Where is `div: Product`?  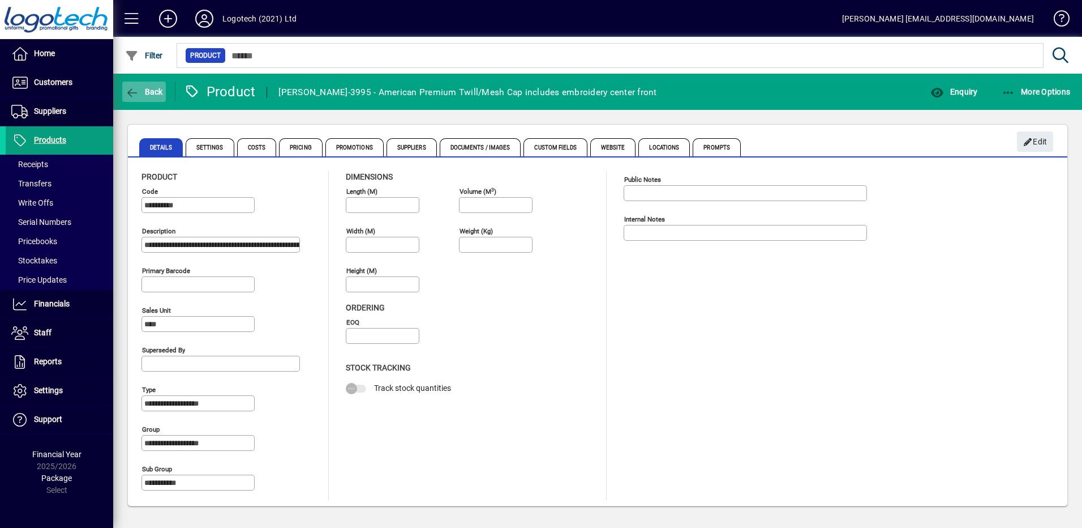
div: Product is located at coordinates (220, 92).